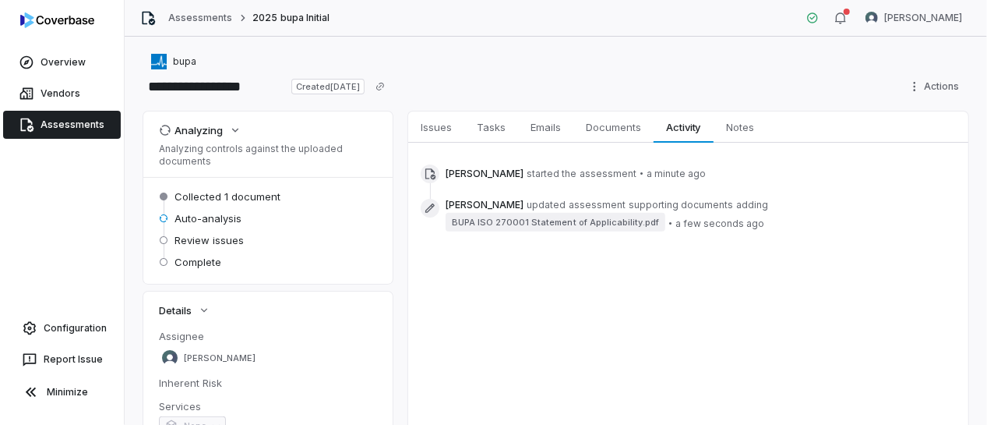 This screenshot has height=425, width=987. What do you see at coordinates (185, 310) in the screenshot?
I see `button: Details` at bounding box center [185, 310].